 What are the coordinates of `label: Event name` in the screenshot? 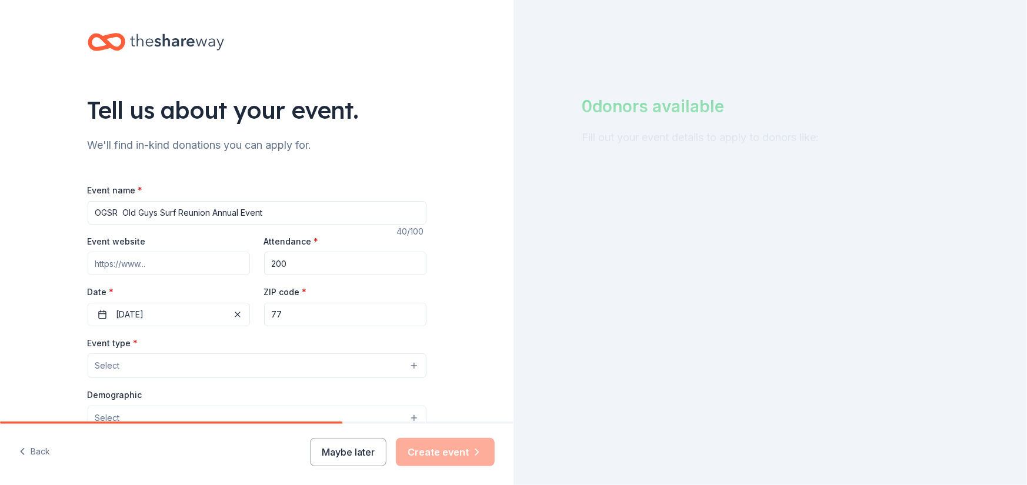 It's located at (115, 191).